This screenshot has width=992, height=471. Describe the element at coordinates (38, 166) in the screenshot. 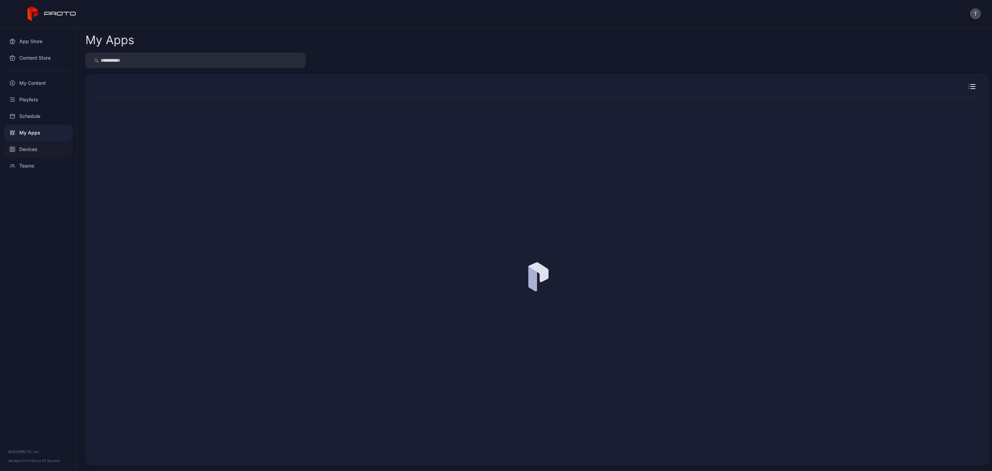

I see `a: Teams` at that location.